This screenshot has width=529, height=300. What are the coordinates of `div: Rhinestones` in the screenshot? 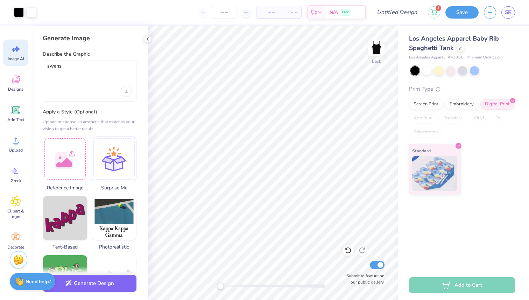 It's located at (426, 132).